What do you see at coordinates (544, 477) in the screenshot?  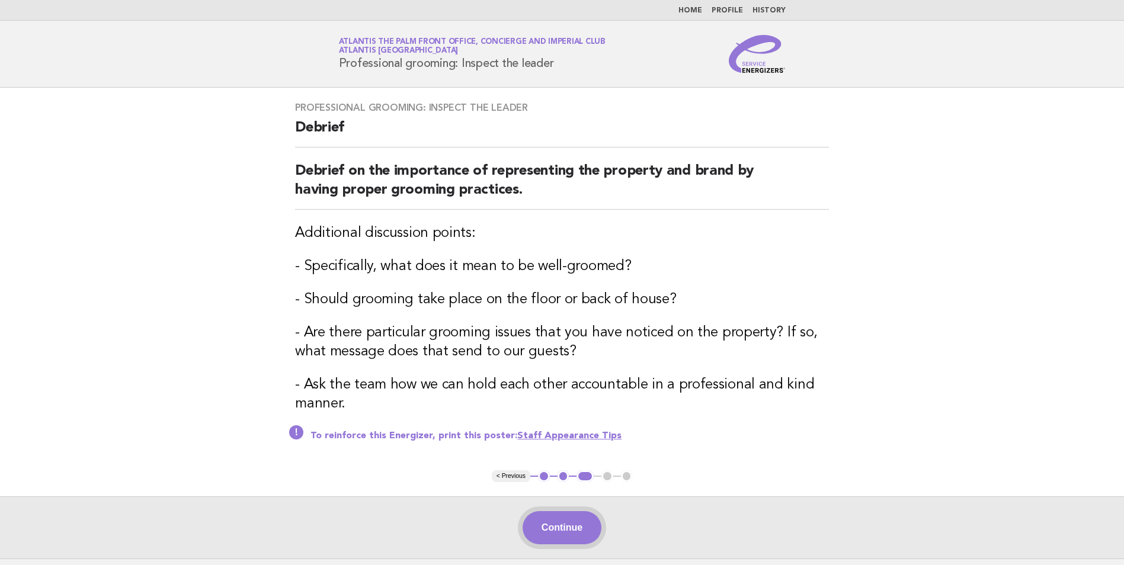 I see `button: 1` at bounding box center [544, 477].